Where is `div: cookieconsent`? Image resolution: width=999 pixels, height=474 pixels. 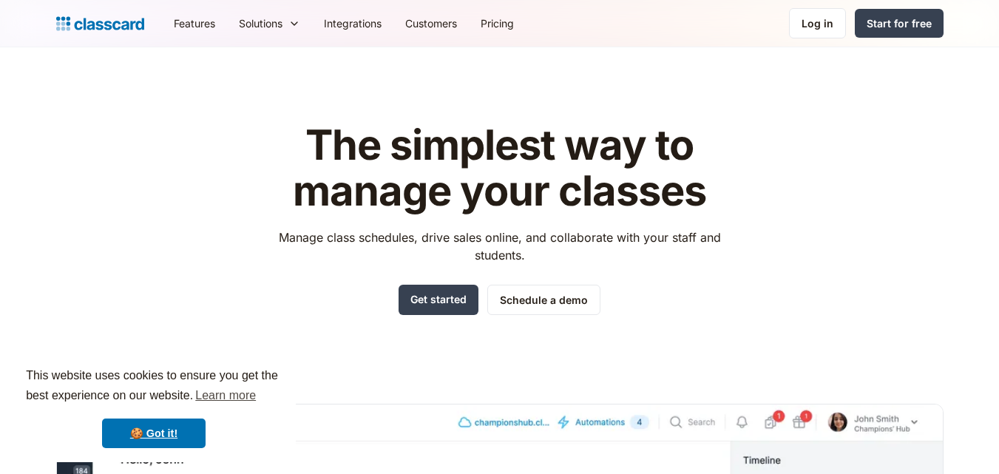 div: cookieconsent is located at coordinates (154, 407).